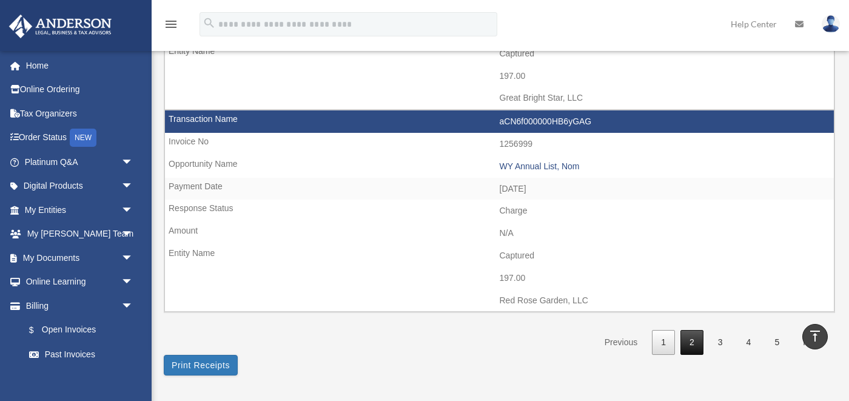 Image resolution: width=849 pixels, height=401 pixels. What do you see at coordinates (80, 210) in the screenshot?
I see `a: My Entitiesarrow_drop_down` at bounding box center [80, 210].